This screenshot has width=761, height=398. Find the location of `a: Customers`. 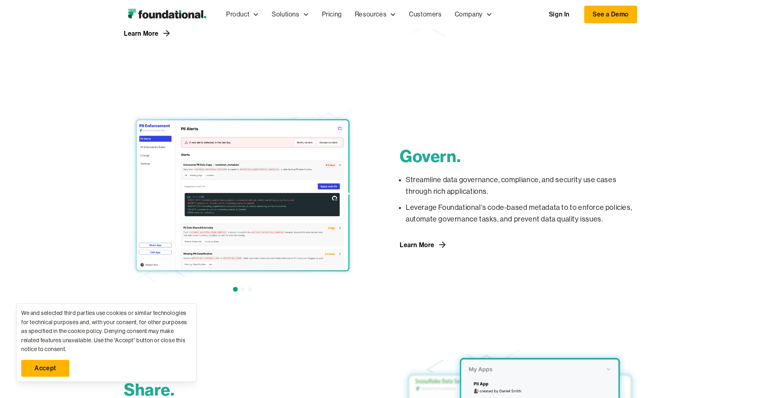

a: Customers is located at coordinates (425, 14).